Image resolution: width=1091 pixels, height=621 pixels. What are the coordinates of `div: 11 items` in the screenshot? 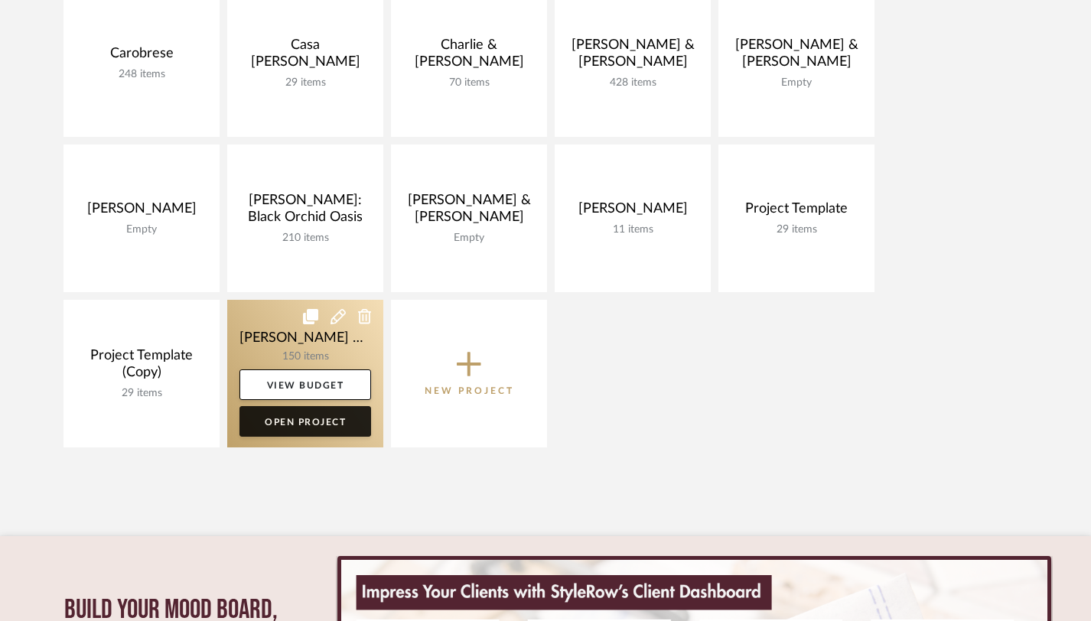 It's located at (632, 229).